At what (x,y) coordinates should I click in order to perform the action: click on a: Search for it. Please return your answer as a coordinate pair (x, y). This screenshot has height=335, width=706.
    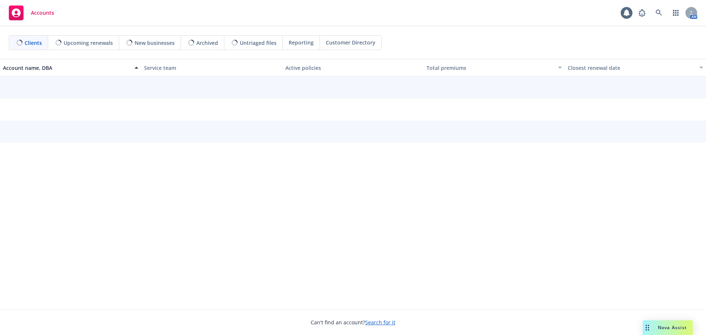
    Looking at the image, I should click on (380, 322).